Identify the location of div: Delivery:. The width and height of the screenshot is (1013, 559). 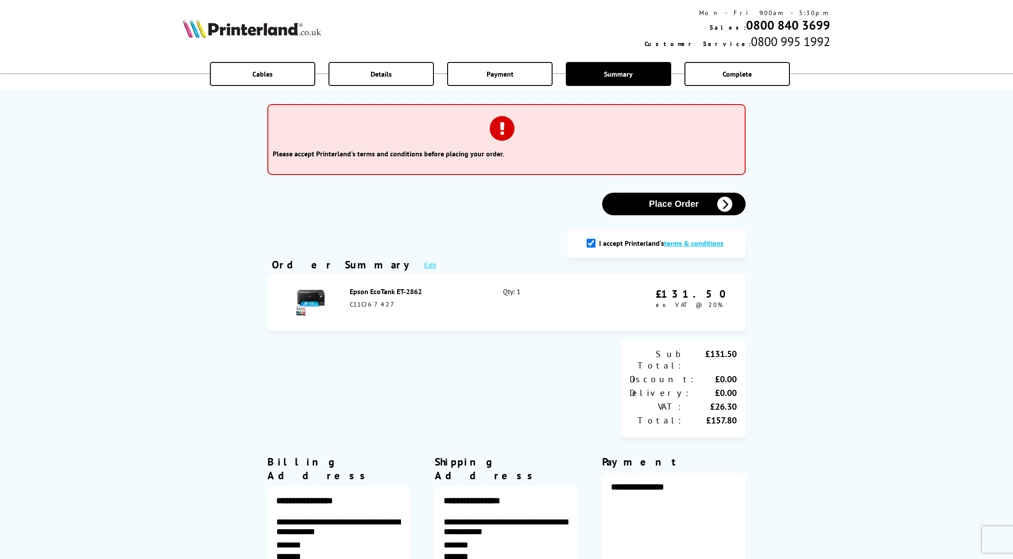
(660, 393).